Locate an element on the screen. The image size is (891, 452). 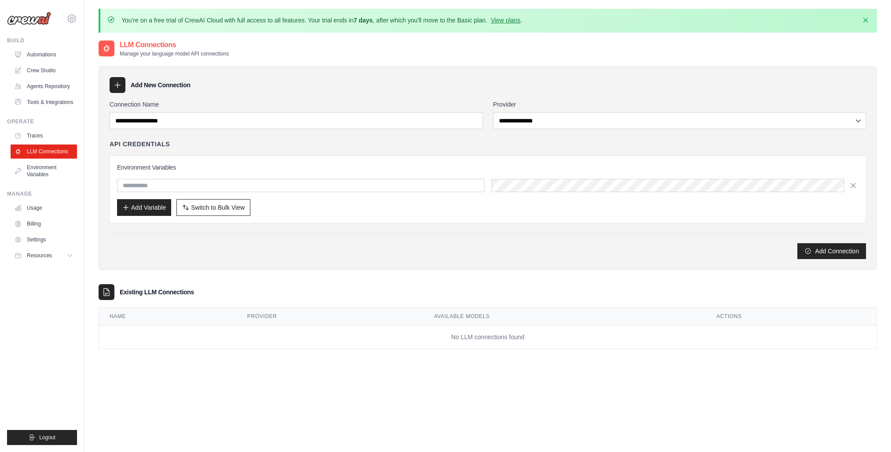
a: Environment Variables is located at coordinates (44, 171).